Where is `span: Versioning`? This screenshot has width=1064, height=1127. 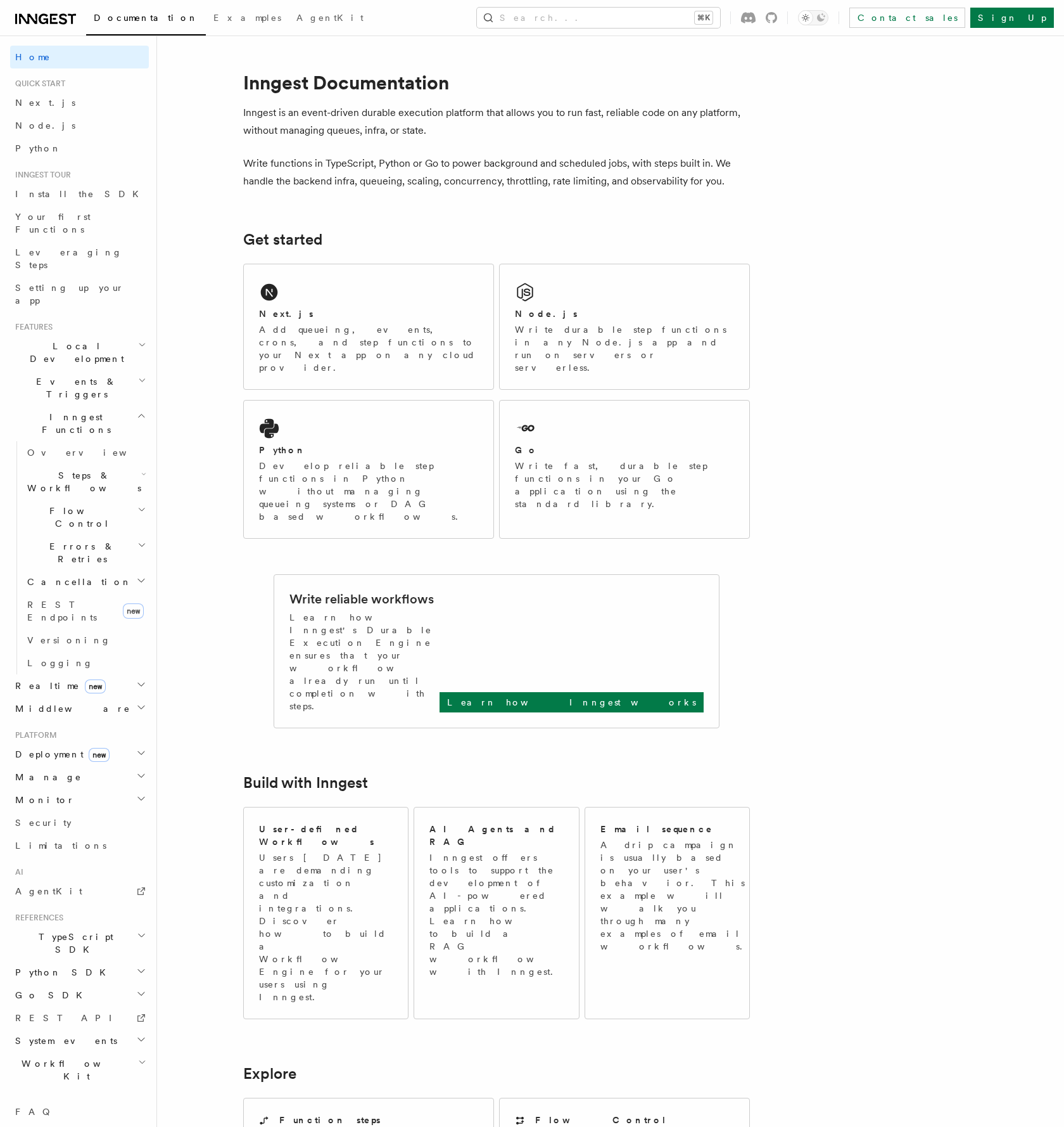 span: Versioning is located at coordinates (69, 640).